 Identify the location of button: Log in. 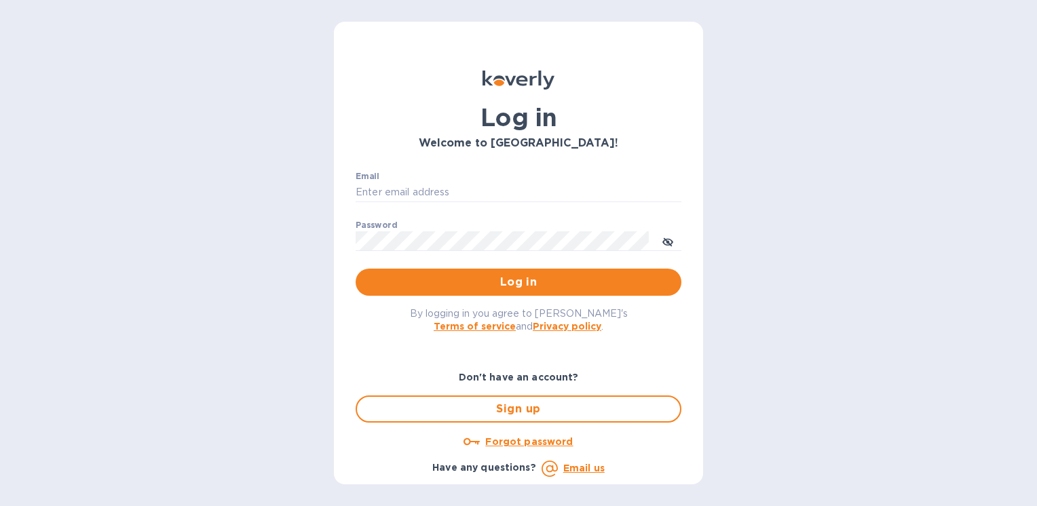
(519, 282).